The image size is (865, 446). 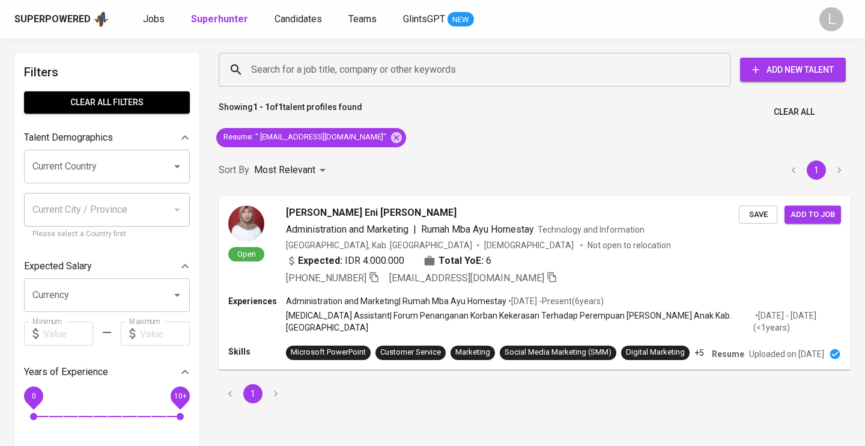 What do you see at coordinates (629, 245) in the screenshot?
I see `p: Not open to relocation` at bounding box center [629, 245].